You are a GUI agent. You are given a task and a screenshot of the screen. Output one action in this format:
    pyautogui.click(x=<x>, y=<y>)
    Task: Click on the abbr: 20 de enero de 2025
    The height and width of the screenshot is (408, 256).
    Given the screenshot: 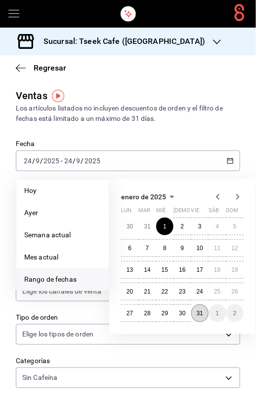 What is the action you would take?
    pyautogui.click(x=129, y=292)
    